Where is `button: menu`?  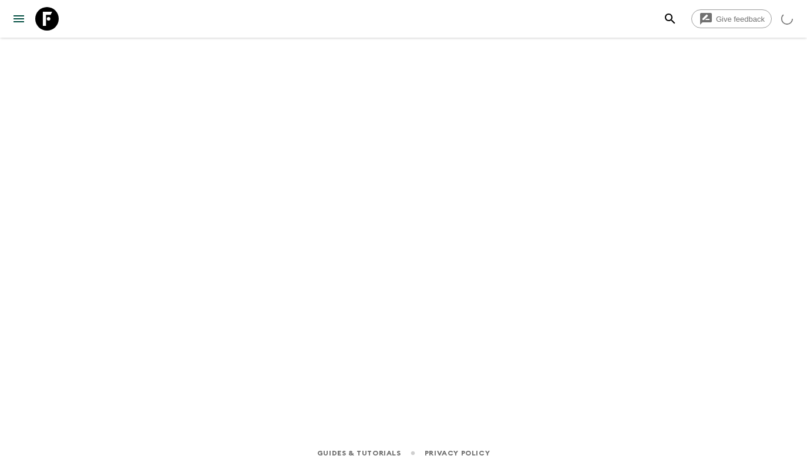
button: menu is located at coordinates (19, 19).